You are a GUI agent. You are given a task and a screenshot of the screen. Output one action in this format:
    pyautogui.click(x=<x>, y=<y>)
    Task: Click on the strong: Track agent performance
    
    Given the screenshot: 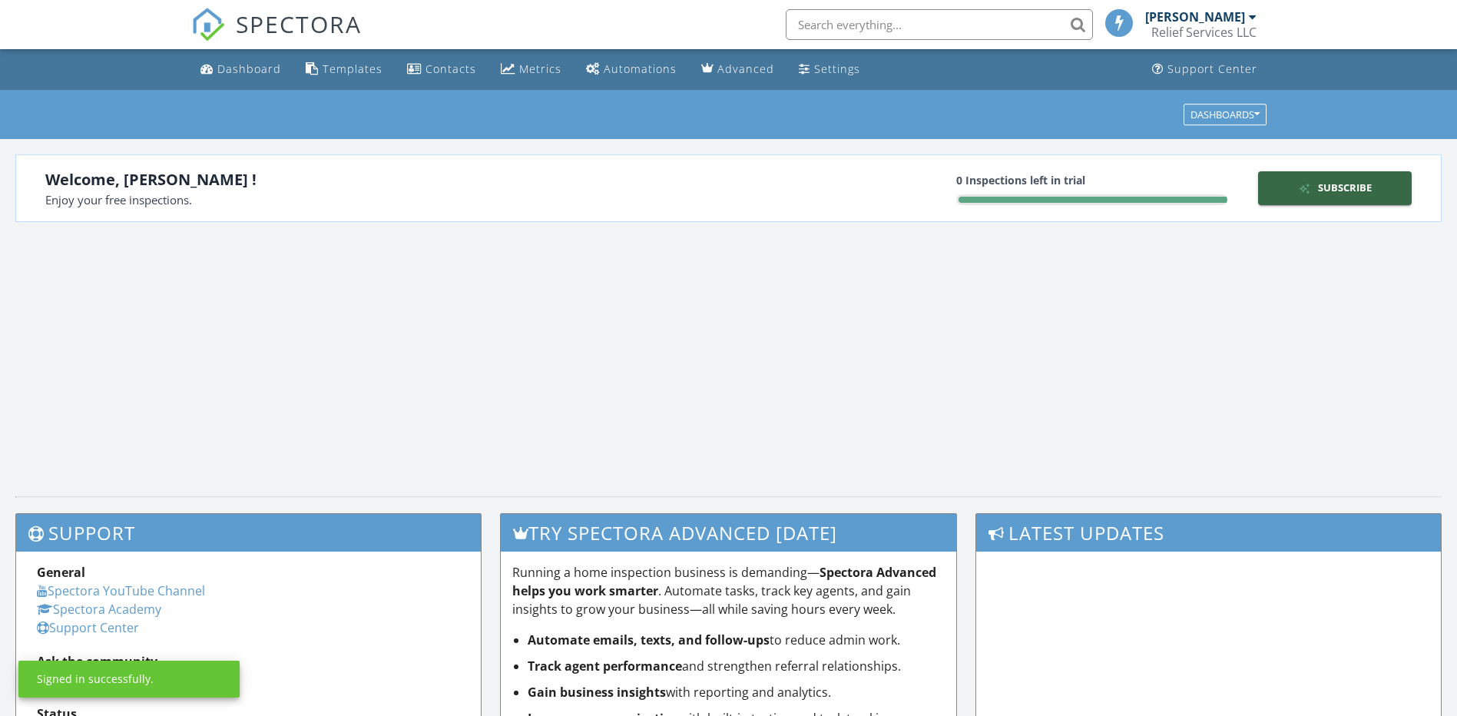 What is the action you would take?
    pyautogui.click(x=604, y=666)
    